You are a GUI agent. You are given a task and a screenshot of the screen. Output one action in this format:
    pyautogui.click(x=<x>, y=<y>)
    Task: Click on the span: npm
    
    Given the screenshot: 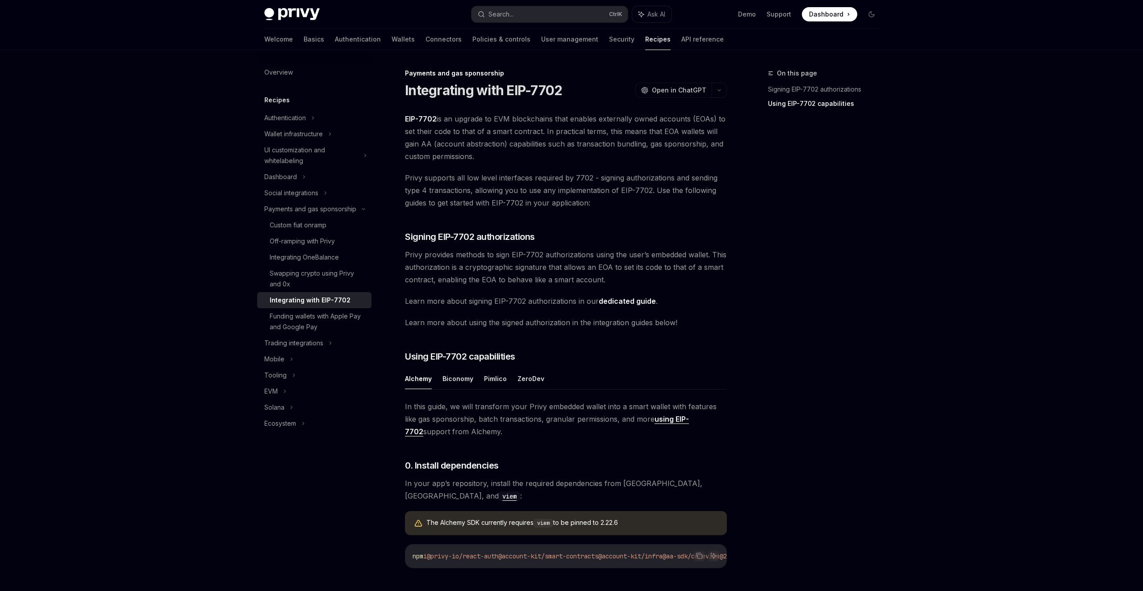 What is the action you would take?
    pyautogui.click(x=418, y=556)
    